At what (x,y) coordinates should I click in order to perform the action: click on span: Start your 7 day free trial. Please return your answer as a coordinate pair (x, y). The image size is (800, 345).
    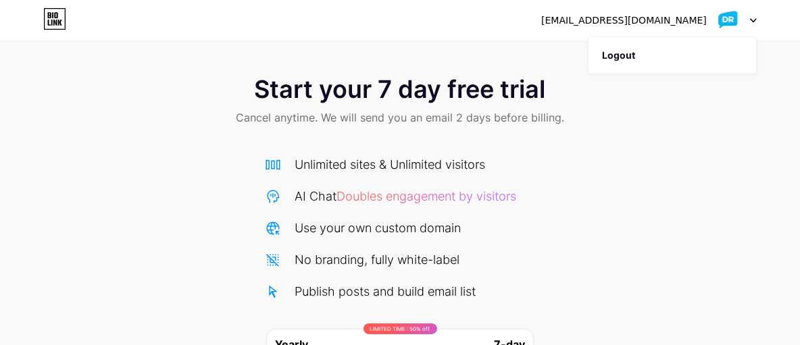
    Looking at the image, I should click on (400, 89).